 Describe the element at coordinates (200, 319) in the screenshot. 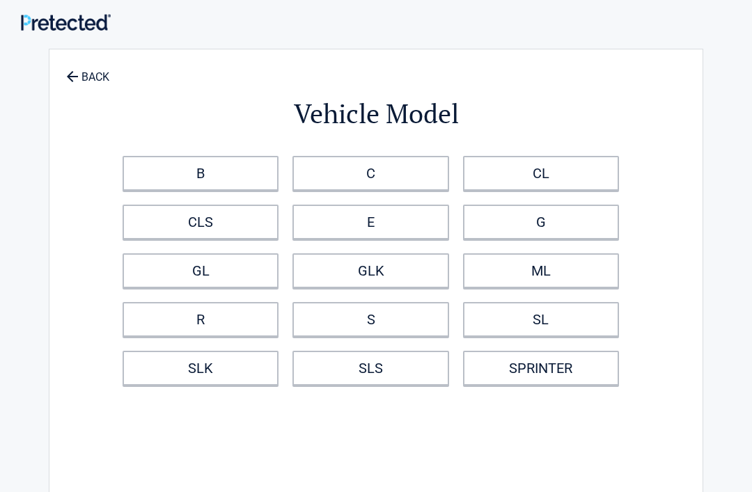

I see `a: R` at that location.